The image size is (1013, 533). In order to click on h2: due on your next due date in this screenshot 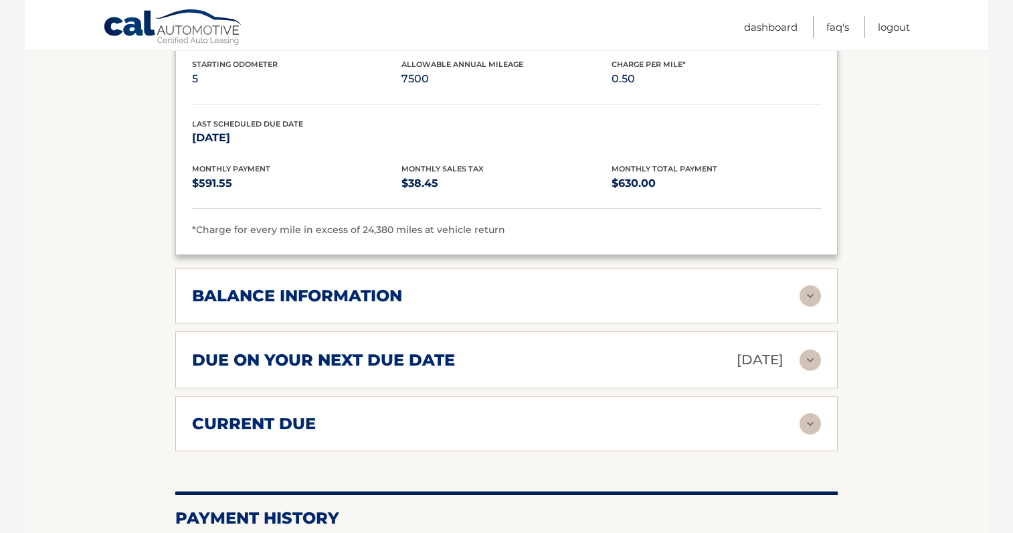, I will do `click(323, 360)`.